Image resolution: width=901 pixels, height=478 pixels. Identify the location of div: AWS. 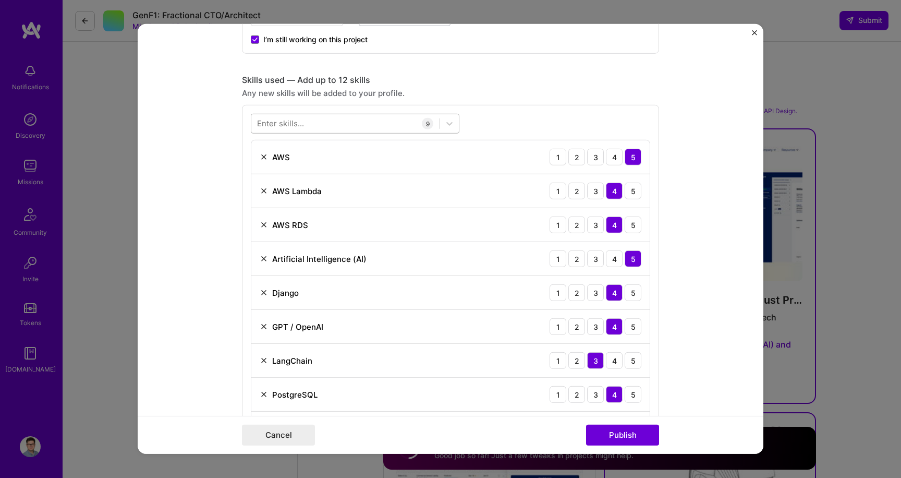
(281, 157).